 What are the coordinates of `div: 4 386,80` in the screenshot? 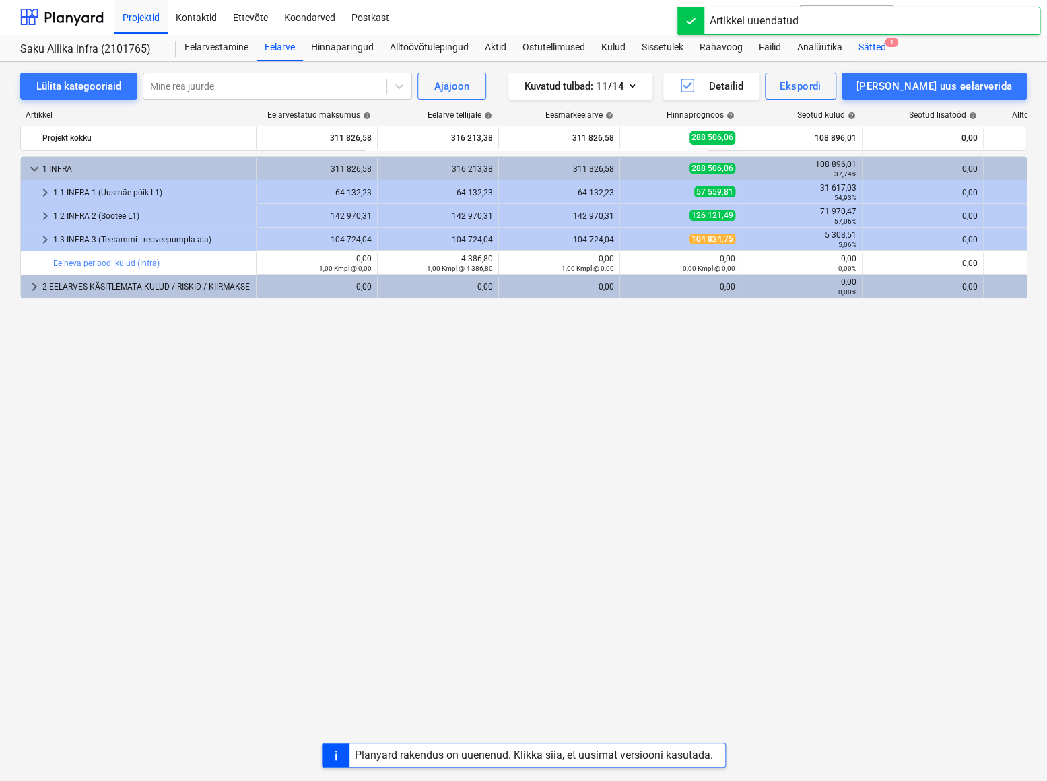 It's located at (438, 263).